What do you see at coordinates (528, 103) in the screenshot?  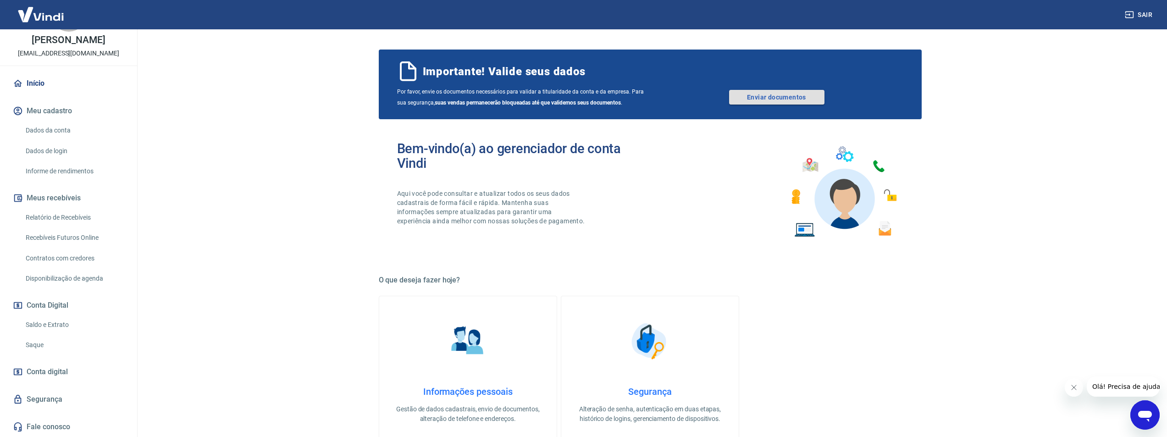 I see `b: suas vendas permanecerão bloqueadas até que validemos seus documentos` at bounding box center [528, 103].